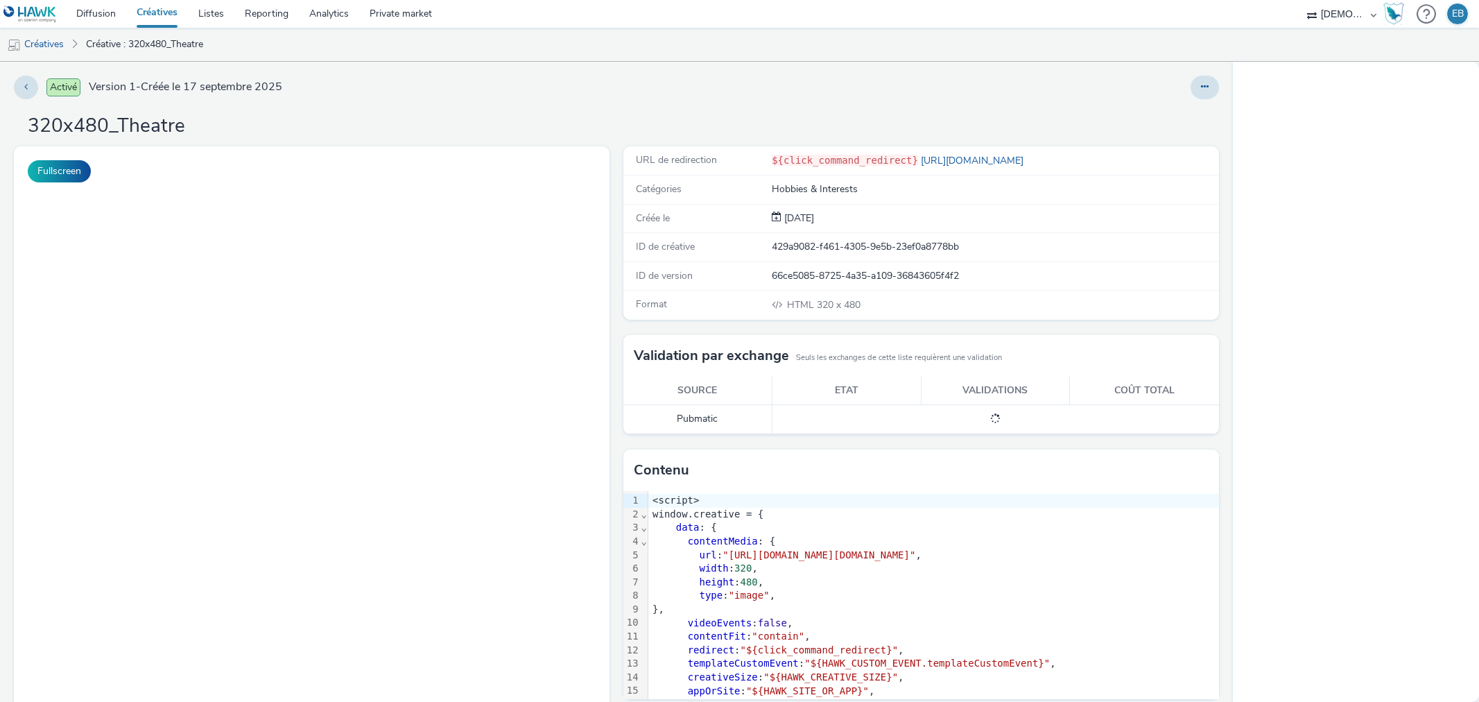  Describe the element at coordinates (659, 189) in the screenshot. I see `span: Catégories` at that location.